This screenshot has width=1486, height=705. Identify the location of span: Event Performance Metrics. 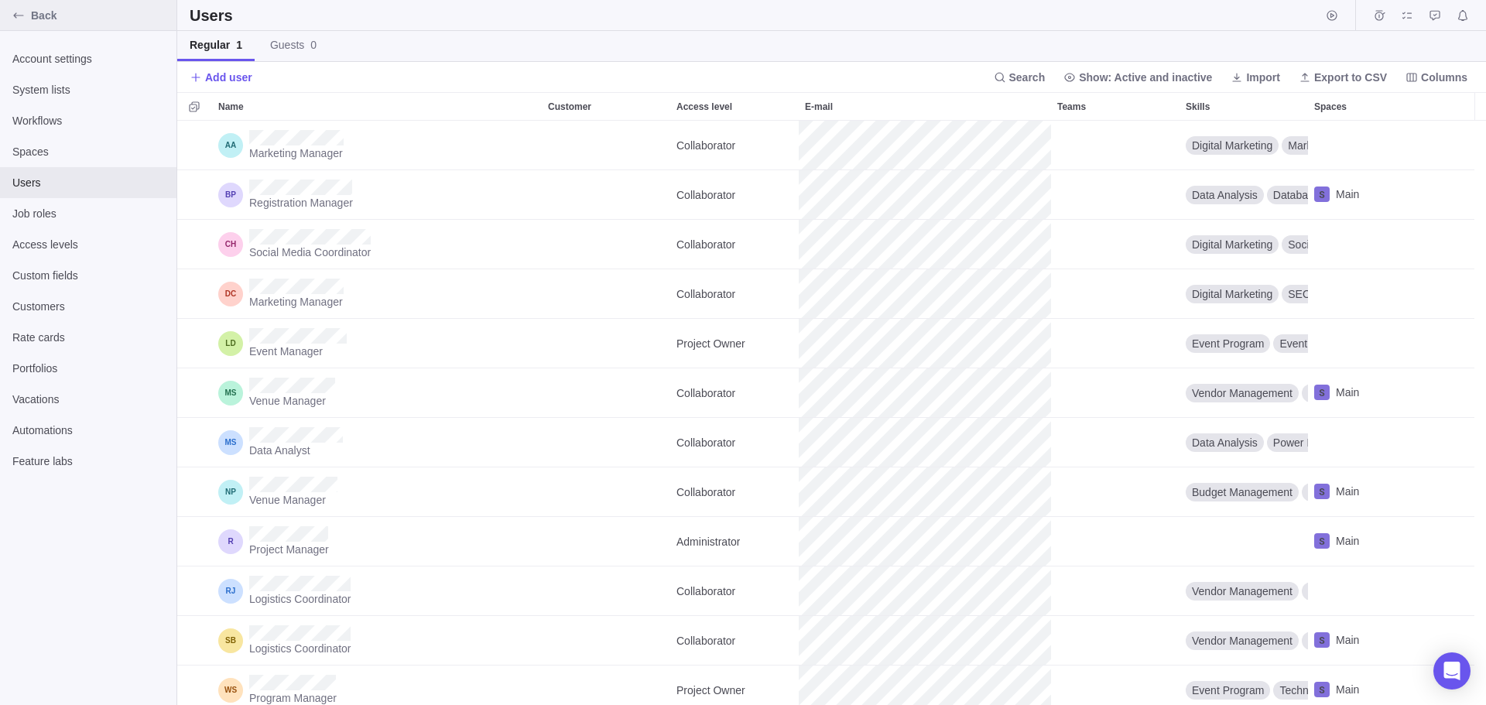
(1344, 344).